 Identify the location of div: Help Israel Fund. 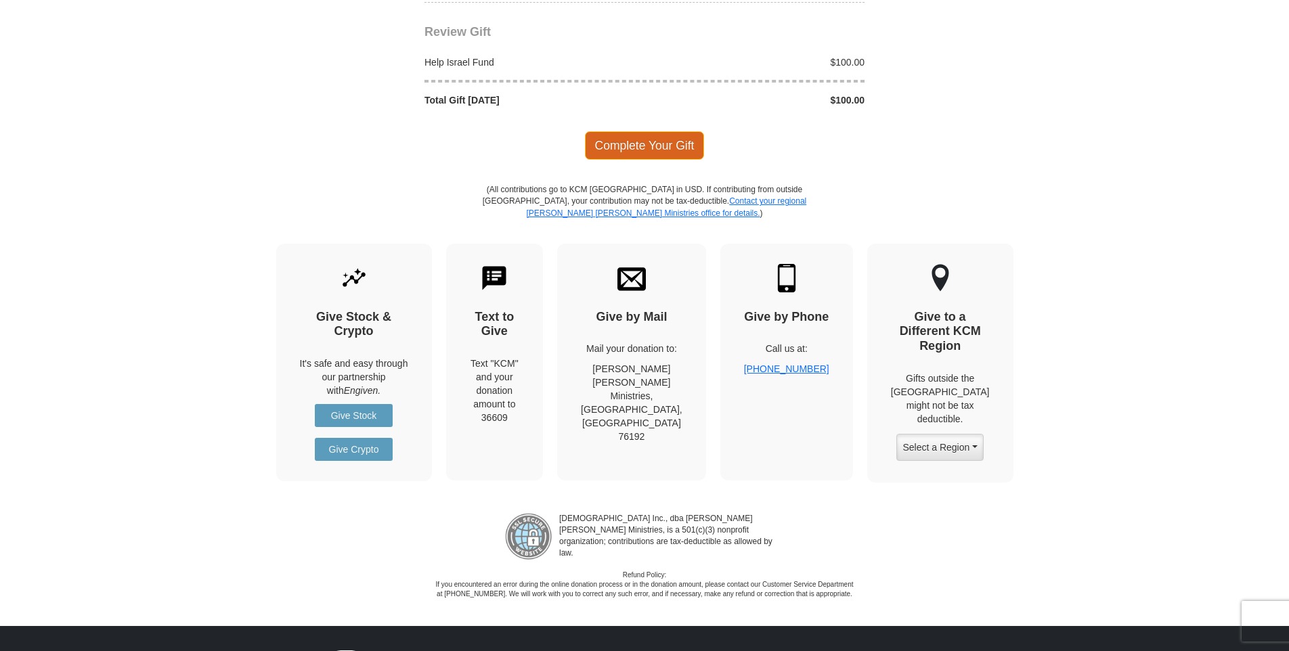
(532, 62).